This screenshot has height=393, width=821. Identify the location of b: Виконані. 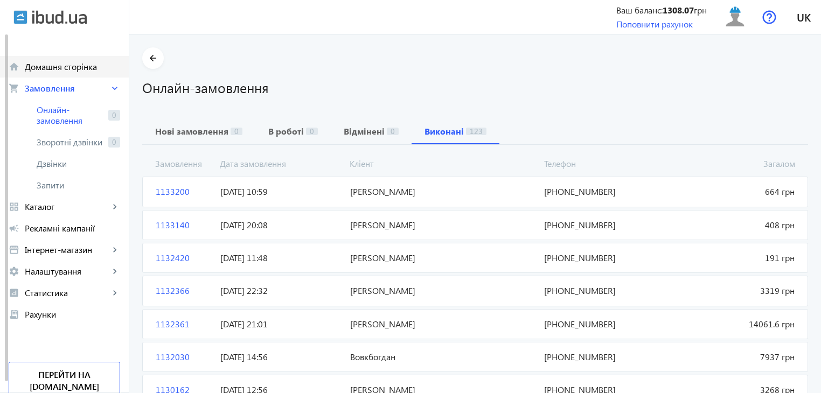
(444, 131).